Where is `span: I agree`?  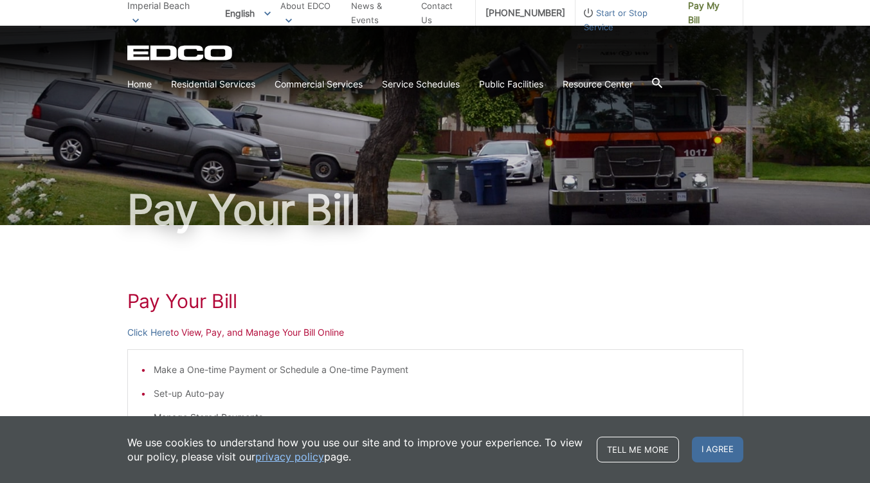 span: I agree is located at coordinates (718, 450).